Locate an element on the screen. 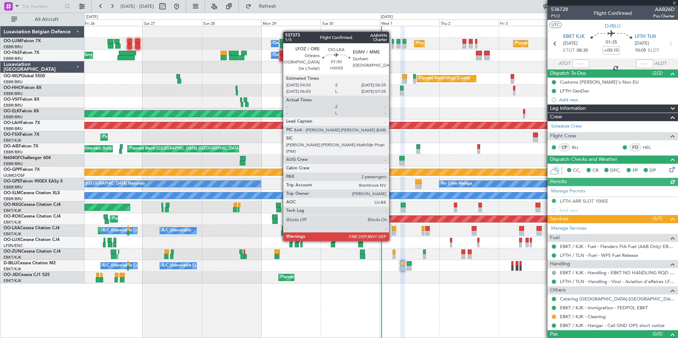 The image size is (678, 338). span: Handling is located at coordinates (560, 264).